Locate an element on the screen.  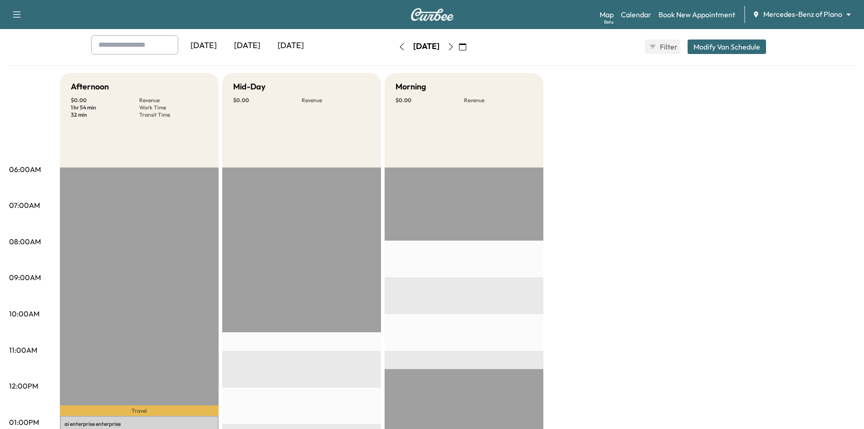
p: 11:00AM is located at coordinates (23, 350).